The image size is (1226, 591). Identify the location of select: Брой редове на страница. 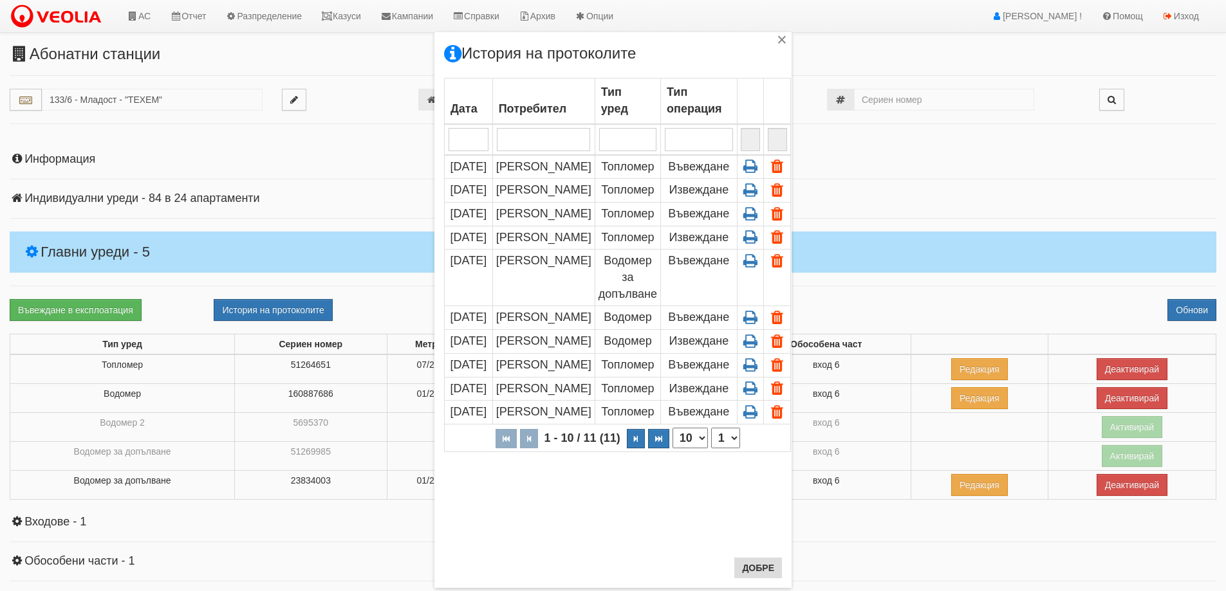
(690, 438).